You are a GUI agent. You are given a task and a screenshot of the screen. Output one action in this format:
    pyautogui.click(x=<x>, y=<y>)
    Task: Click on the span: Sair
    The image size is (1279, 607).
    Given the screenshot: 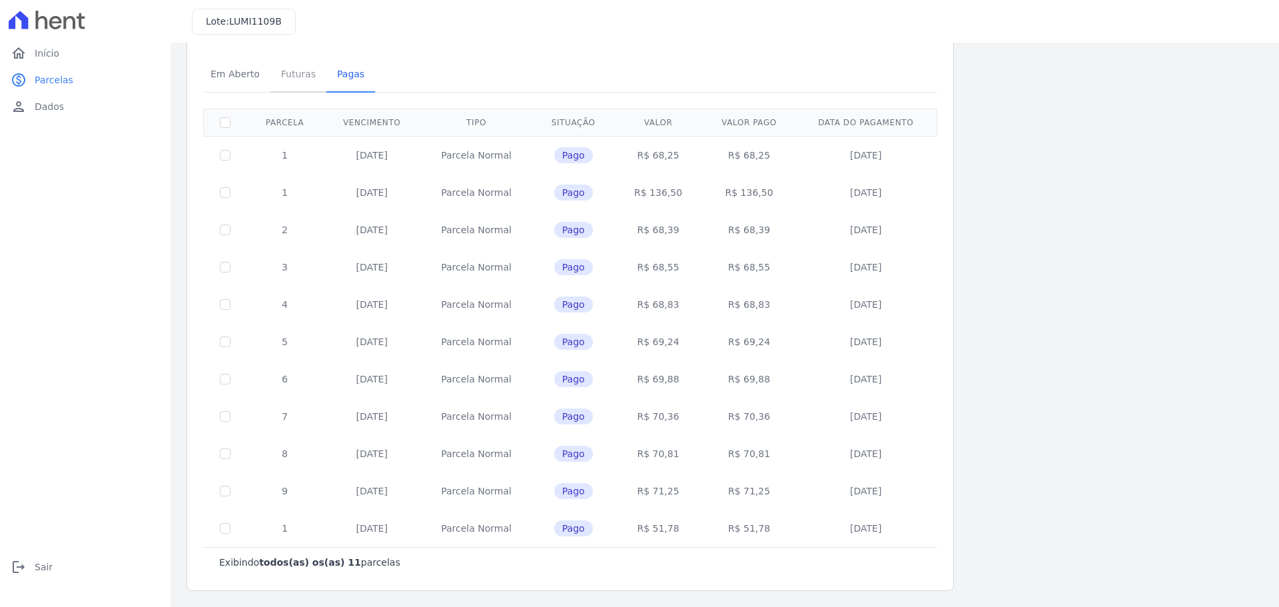 What is the action you would take?
    pyautogui.click(x=43, y=567)
    